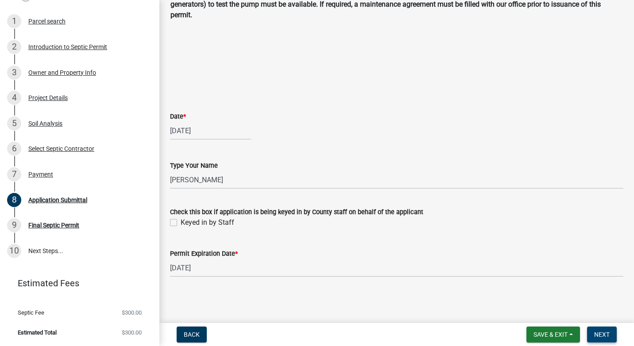 This screenshot has width=634, height=346. Describe the element at coordinates (210, 131) in the screenshot. I see `input: mm/dd/yyyy` at that location.